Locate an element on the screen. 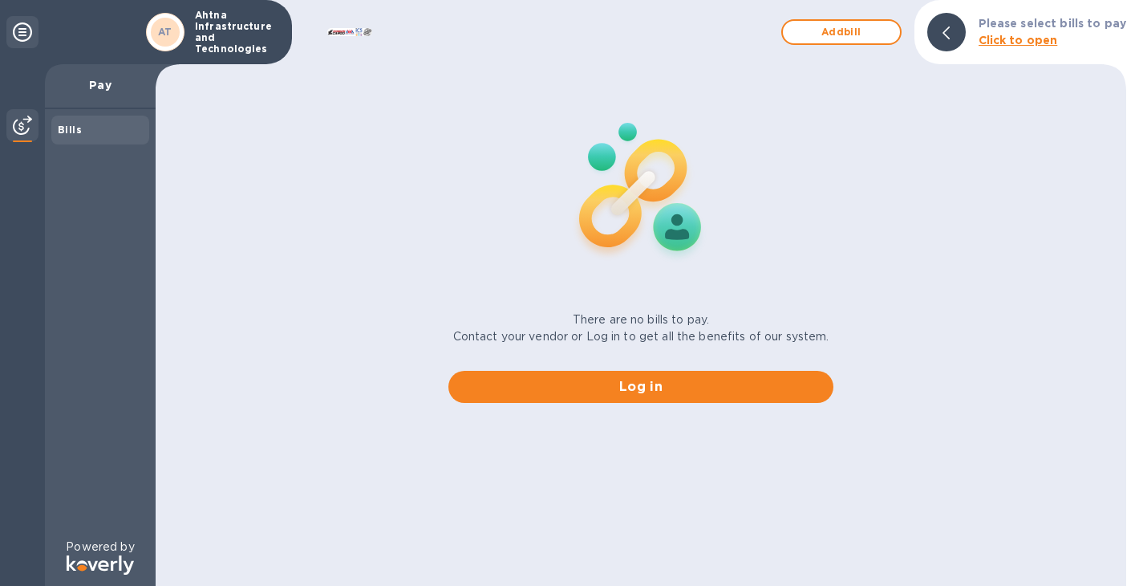 The height and width of the screenshot is (586, 1139). img: Logo is located at coordinates (100, 565).